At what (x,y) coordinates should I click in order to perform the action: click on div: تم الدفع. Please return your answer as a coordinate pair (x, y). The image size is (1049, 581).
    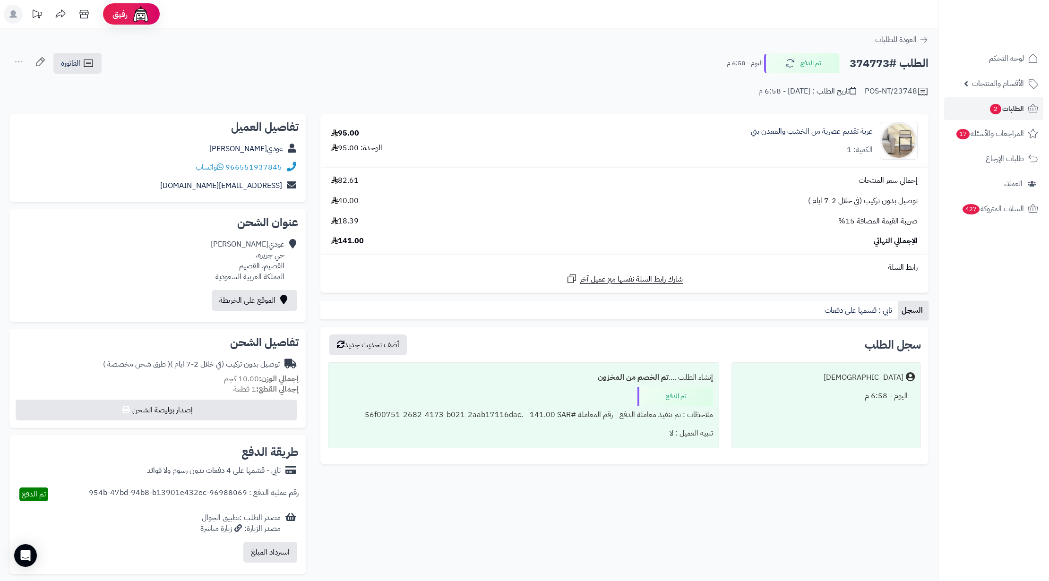
    Looking at the image, I should click on (675, 396).